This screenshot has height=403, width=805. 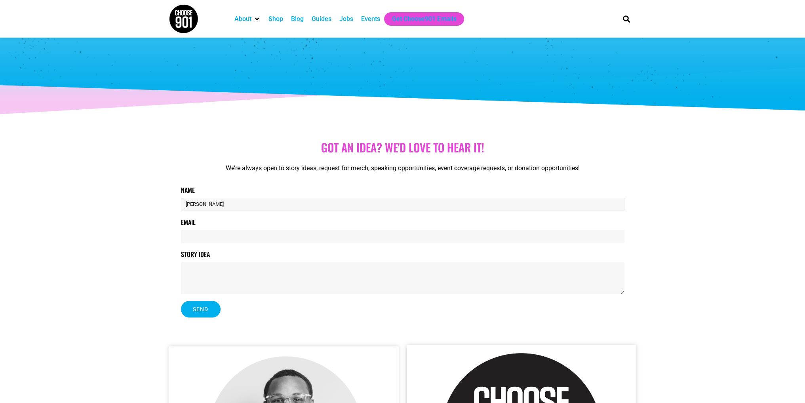 What do you see at coordinates (402, 254) in the screenshot?
I see `form: Contact Form` at bounding box center [402, 254].